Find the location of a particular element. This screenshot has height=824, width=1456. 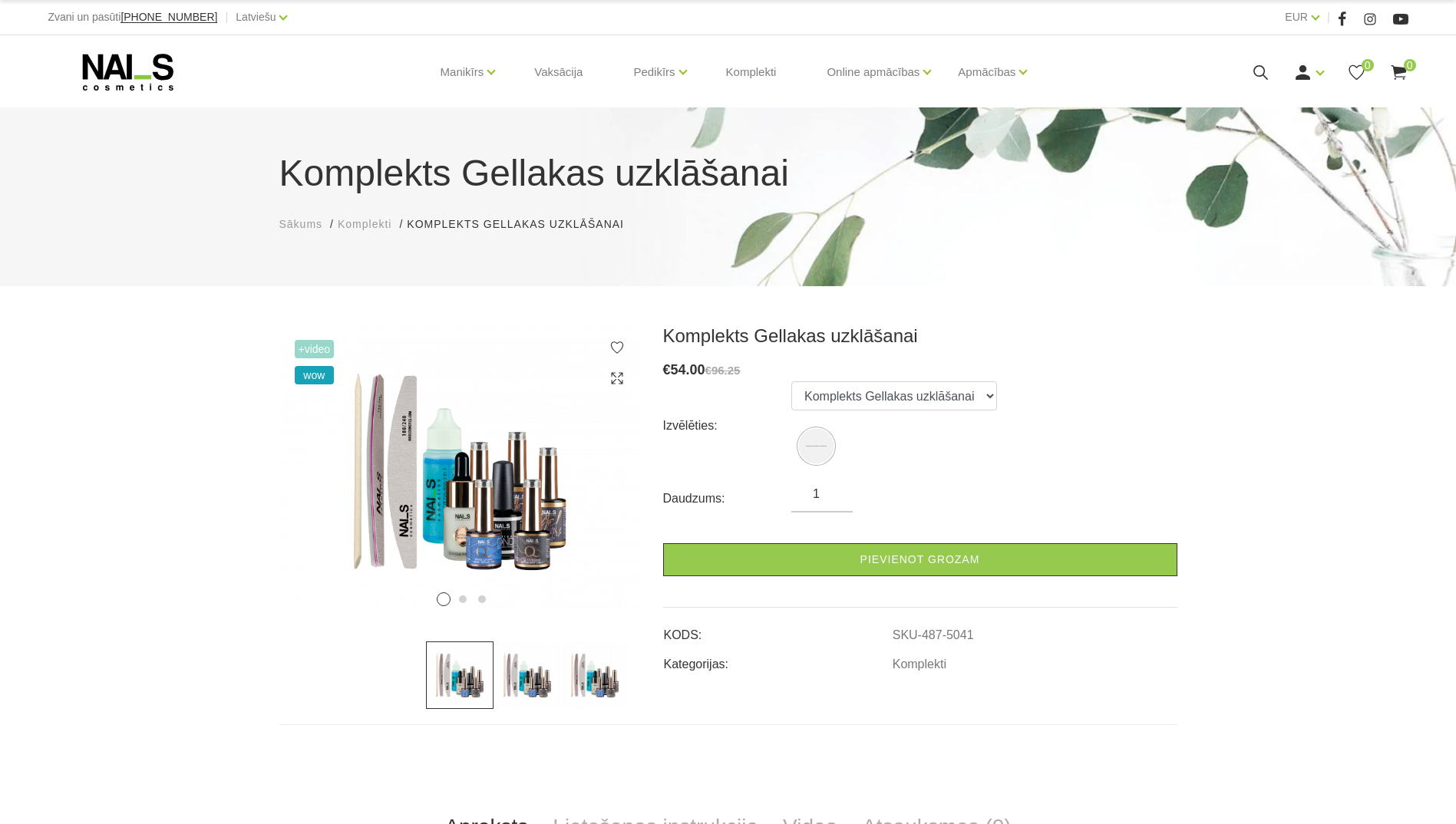

div: Daudzums: is located at coordinates (728, 498).